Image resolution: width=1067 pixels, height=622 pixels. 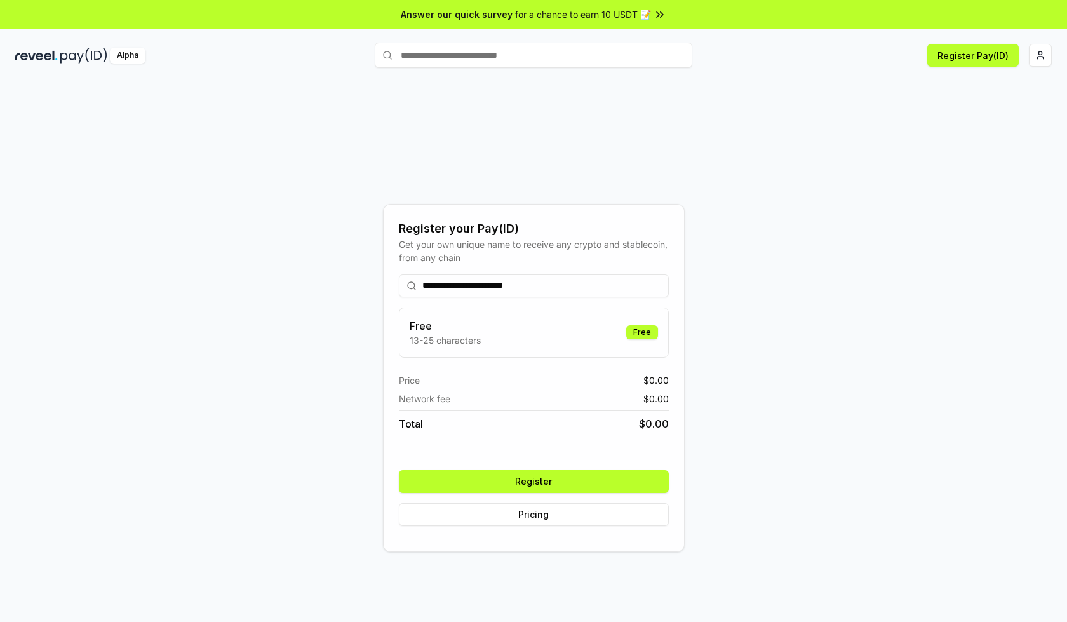 What do you see at coordinates (409, 380) in the screenshot?
I see `span: Price` at bounding box center [409, 380].